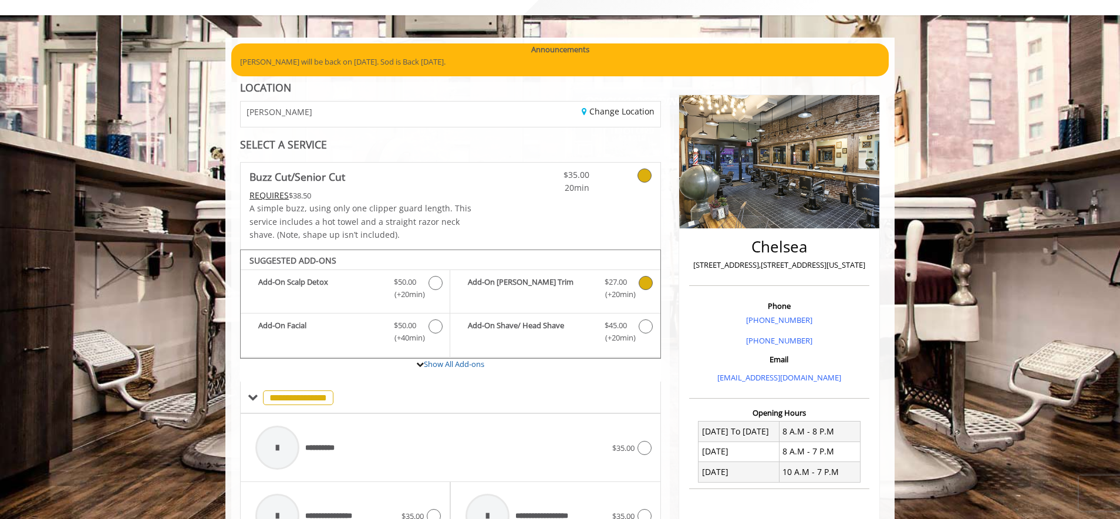 The height and width of the screenshot is (519, 1120). Describe the element at coordinates (779, 247) in the screenshot. I see `h2: Chelsea` at that location.